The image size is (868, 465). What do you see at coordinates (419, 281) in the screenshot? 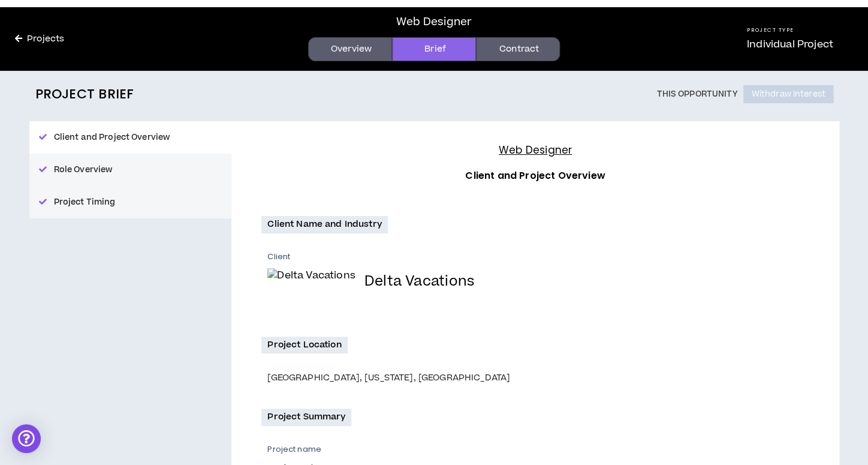
I see `h4: Delta Vacations` at bounding box center [419, 281].